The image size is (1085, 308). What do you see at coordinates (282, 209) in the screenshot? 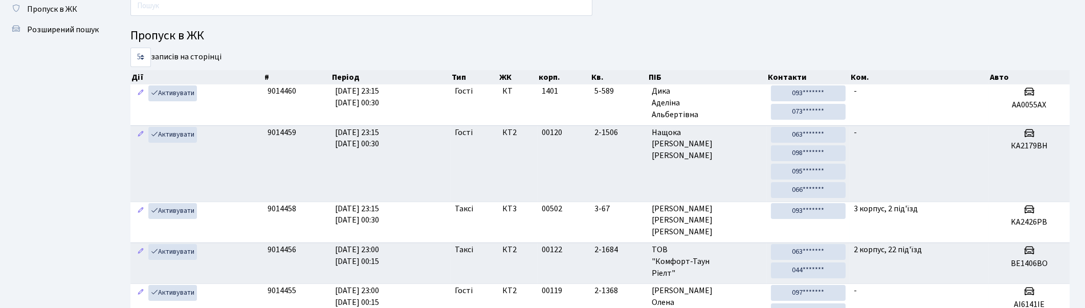
I see `span: 9014458` at bounding box center [282, 209].